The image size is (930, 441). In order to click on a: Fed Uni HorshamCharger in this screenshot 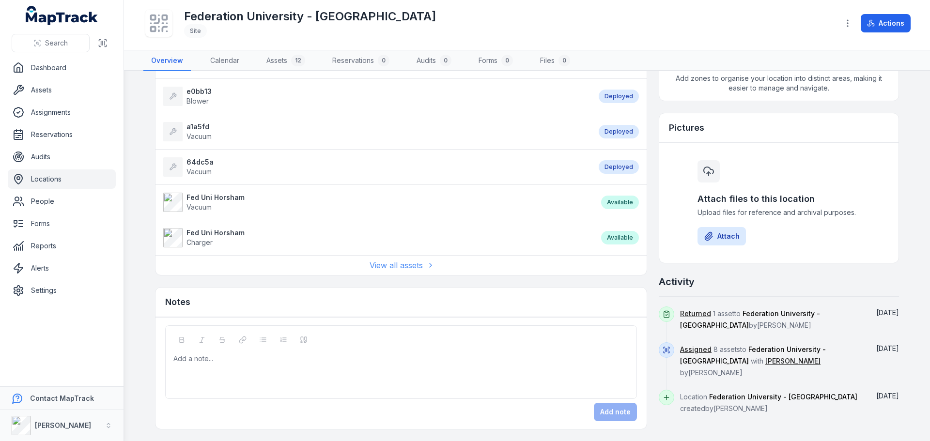, I will do `click(377, 238)`.